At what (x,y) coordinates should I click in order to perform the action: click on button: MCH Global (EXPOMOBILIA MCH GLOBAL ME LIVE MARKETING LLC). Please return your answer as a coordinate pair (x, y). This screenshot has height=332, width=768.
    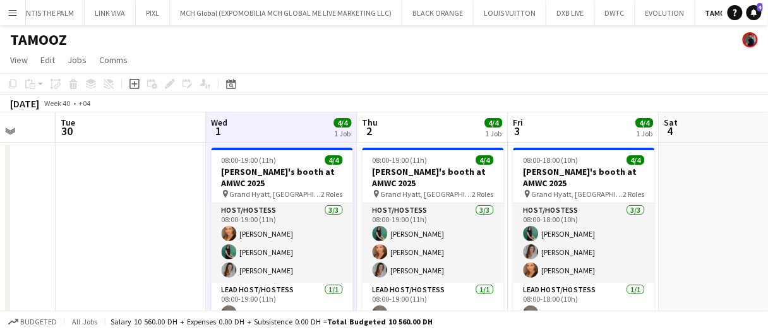
    Looking at the image, I should click on (286, 13).